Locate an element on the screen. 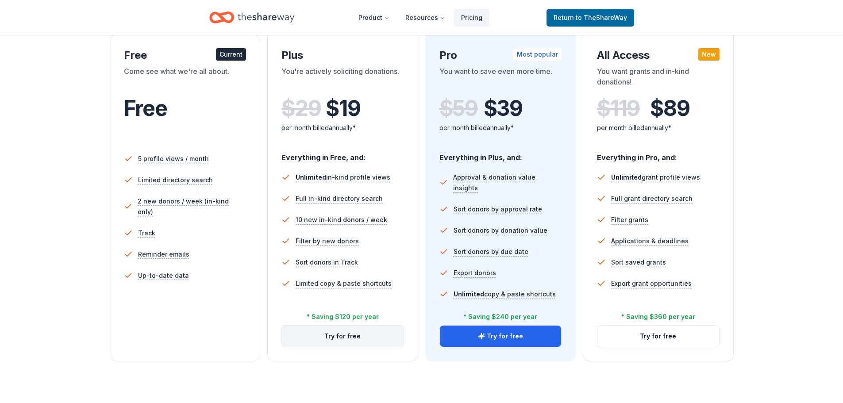 The width and height of the screenshot is (843, 403). div: You want to save even more time. is located at coordinates (500, 78).